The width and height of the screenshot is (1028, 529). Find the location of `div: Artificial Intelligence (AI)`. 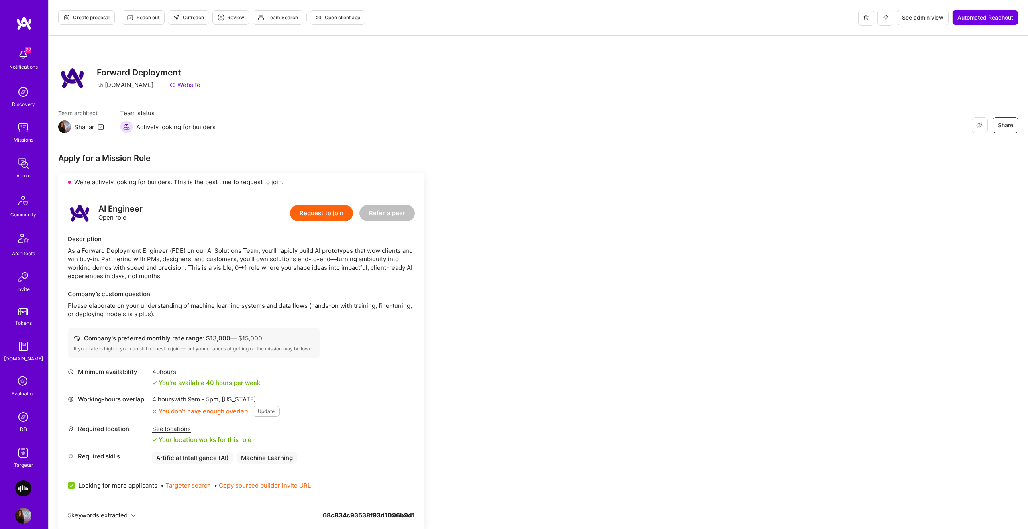

div: Artificial Intelligence (AI) is located at coordinates (192, 458).